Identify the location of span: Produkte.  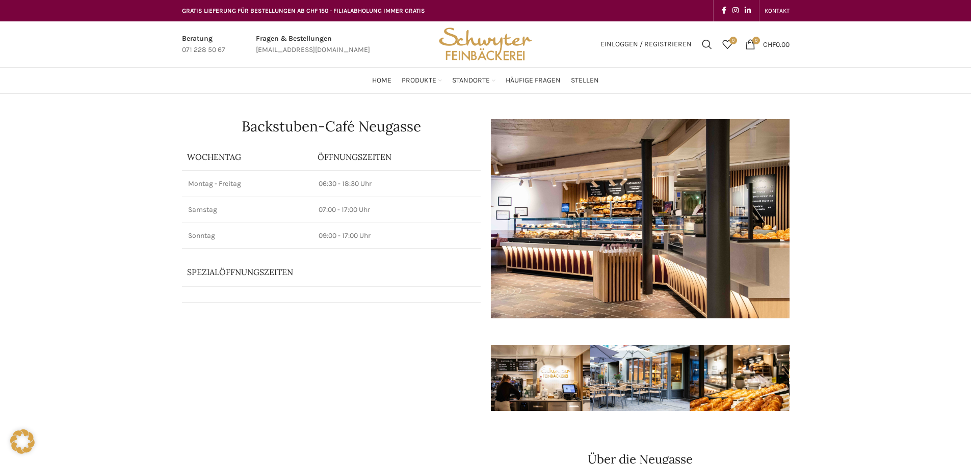
(419, 81).